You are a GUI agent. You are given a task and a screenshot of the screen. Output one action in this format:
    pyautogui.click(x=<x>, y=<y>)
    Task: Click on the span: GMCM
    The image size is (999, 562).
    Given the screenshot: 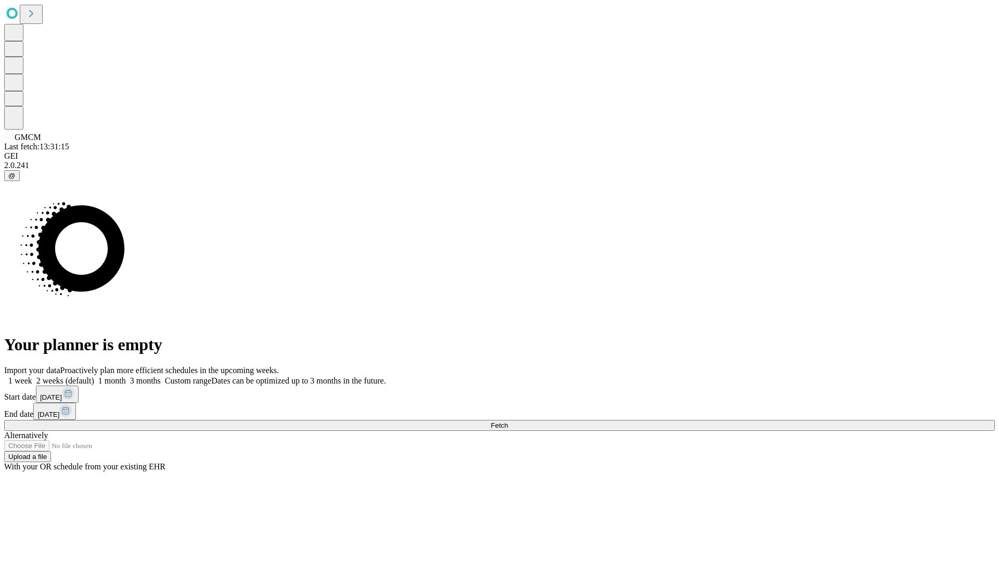 What is the action you would take?
    pyautogui.click(x=28, y=137)
    